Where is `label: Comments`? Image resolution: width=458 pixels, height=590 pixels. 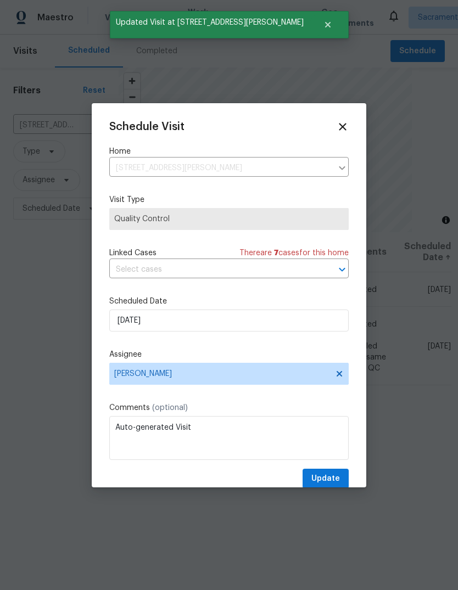
label: Comments is located at coordinates (229, 408).